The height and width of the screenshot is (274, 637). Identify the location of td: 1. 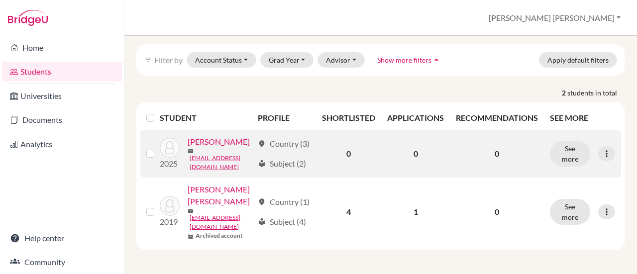
(416, 212).